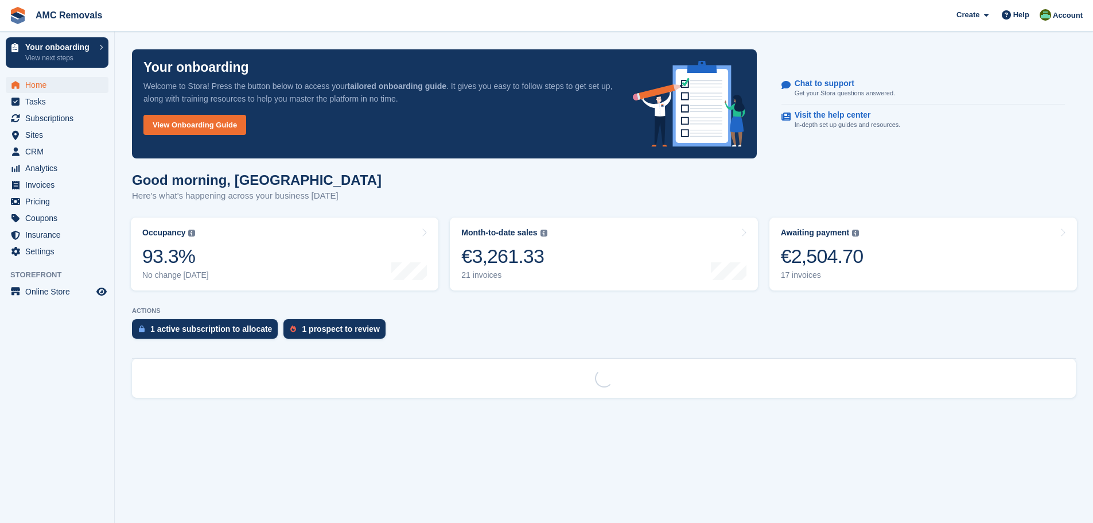 Image resolution: width=1093 pixels, height=523 pixels. I want to click on span: Create, so click(968, 15).